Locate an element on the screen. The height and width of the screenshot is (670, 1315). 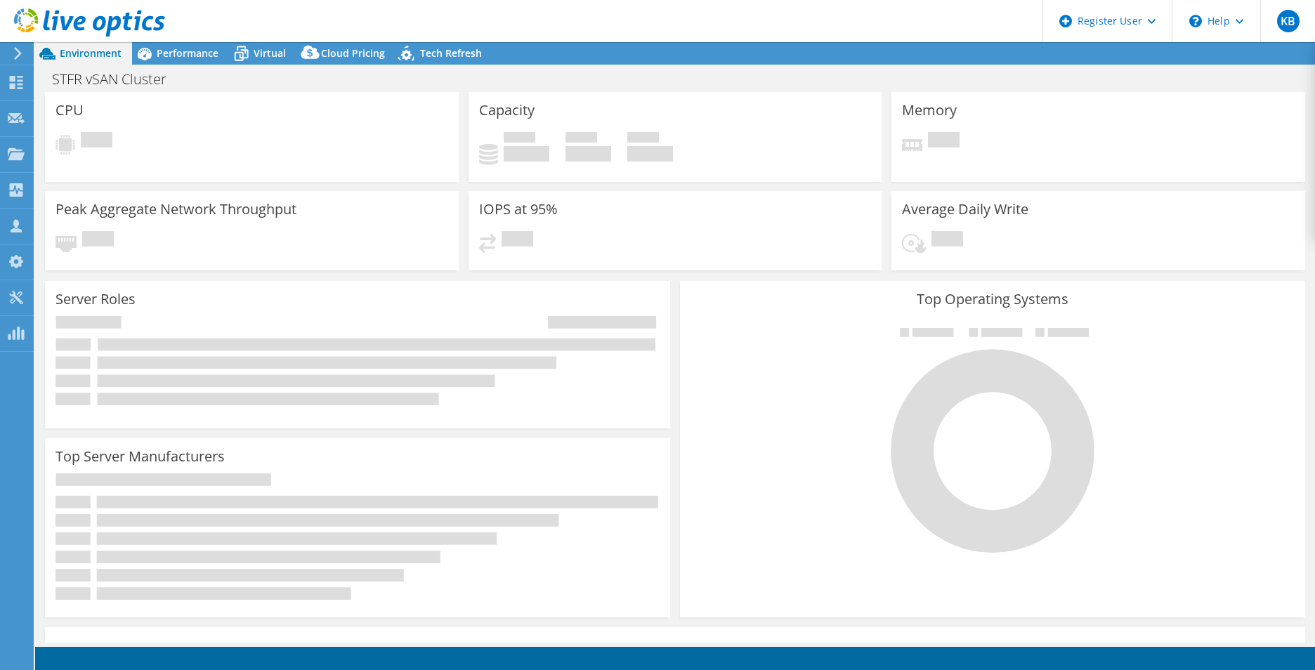
span: Total is located at coordinates (643, 139).